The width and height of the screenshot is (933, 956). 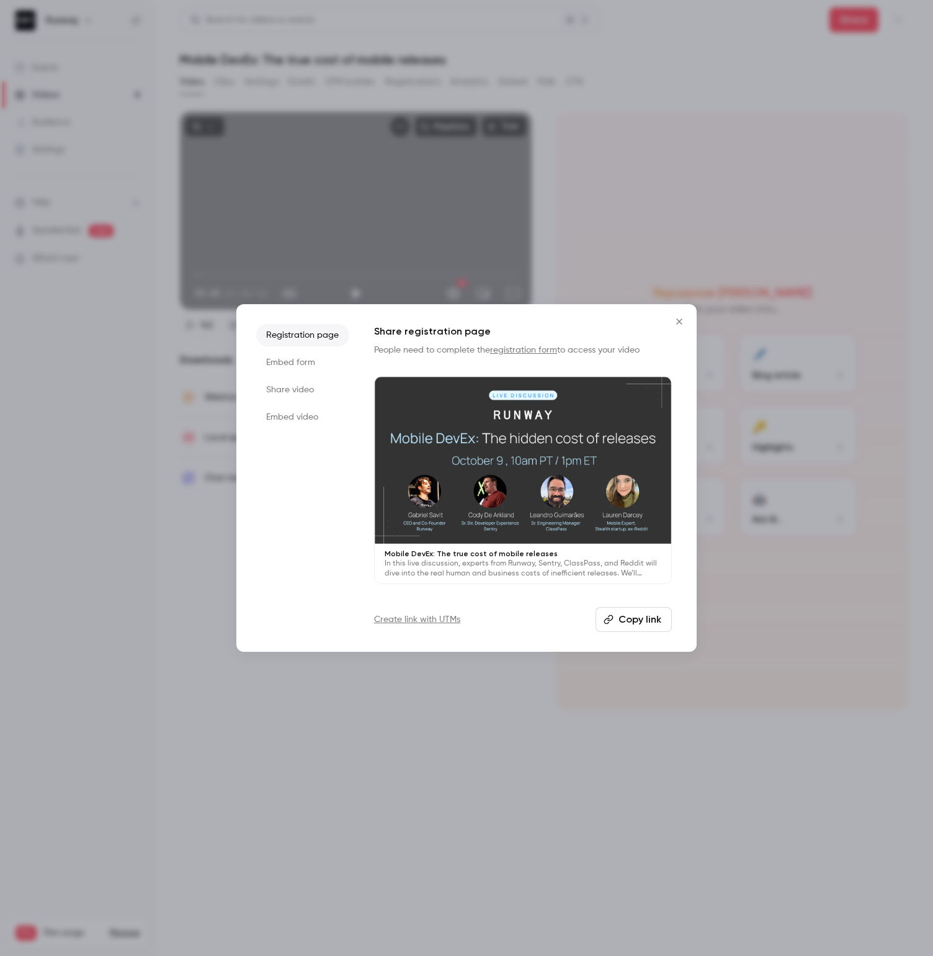 I want to click on a: registration form, so click(x=524, y=350).